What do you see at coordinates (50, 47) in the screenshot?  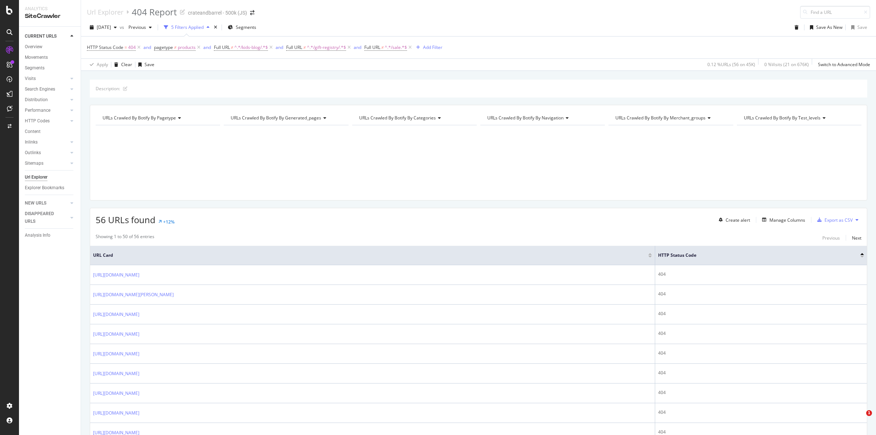 I see `a: Overview` at bounding box center [50, 47].